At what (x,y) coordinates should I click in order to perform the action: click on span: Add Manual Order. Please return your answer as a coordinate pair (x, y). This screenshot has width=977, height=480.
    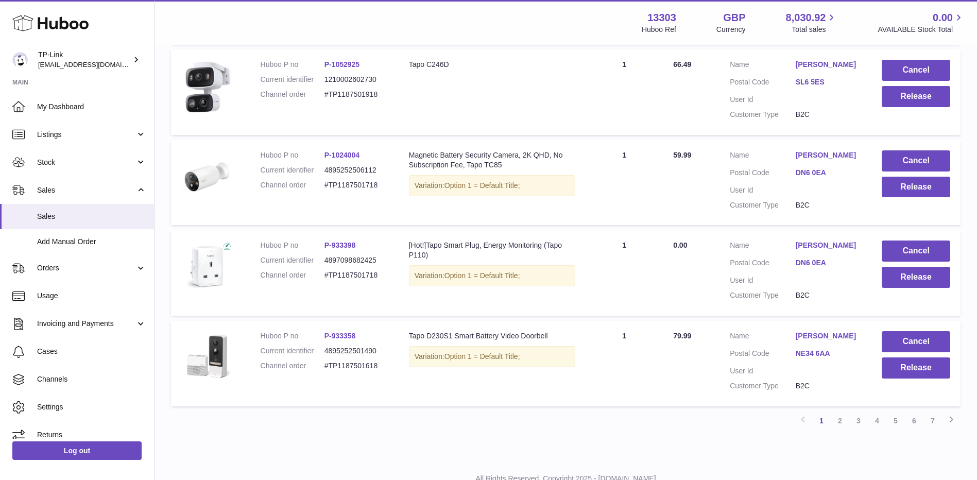
    Looking at the image, I should click on (92, 242).